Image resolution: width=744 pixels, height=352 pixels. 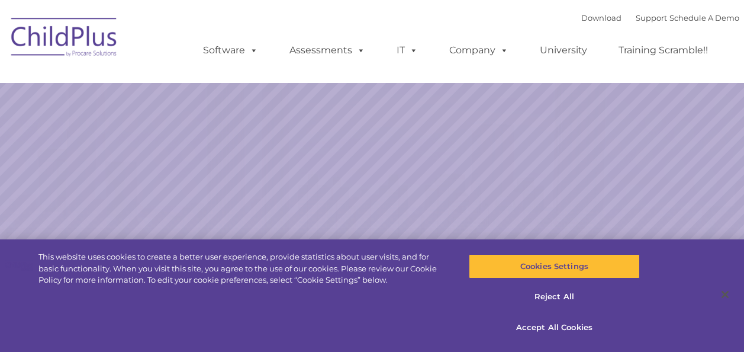 What do you see at coordinates (554, 327) in the screenshot?
I see `button: Accept All Cookies` at bounding box center [554, 327].